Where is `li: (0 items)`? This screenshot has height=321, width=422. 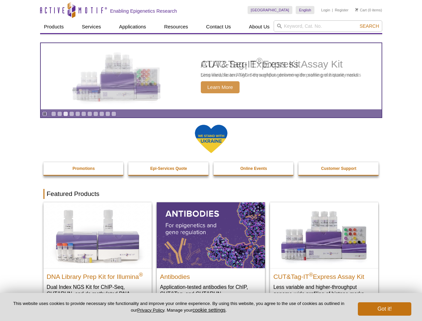 li: (0 items) is located at coordinates (369, 10).